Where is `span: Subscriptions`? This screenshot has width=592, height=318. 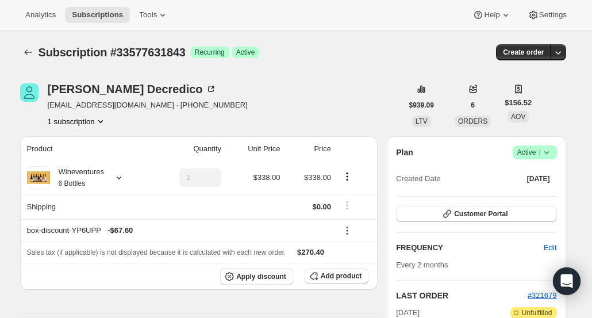
span: Subscriptions is located at coordinates (97, 15).